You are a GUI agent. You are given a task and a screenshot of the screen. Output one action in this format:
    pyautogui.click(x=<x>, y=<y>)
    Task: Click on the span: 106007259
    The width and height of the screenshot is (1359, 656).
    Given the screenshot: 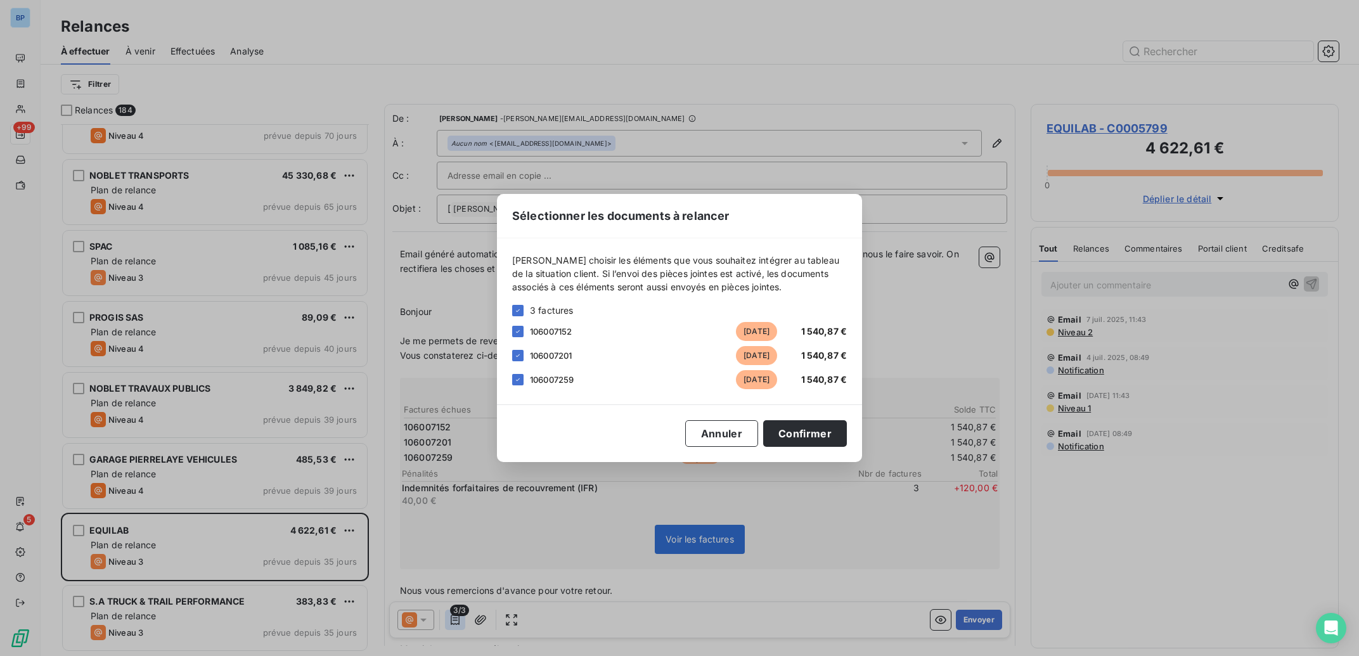 What is the action you would take?
    pyautogui.click(x=551, y=380)
    